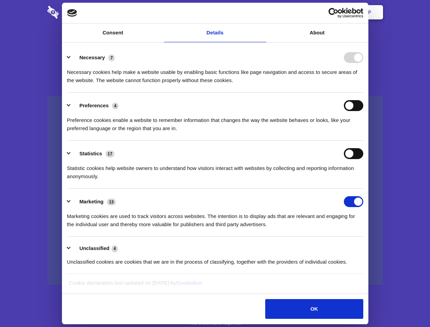 This screenshot has height=327, width=430. Describe the element at coordinates (292, 12) in the screenshot. I see `a: Contact` at that location.